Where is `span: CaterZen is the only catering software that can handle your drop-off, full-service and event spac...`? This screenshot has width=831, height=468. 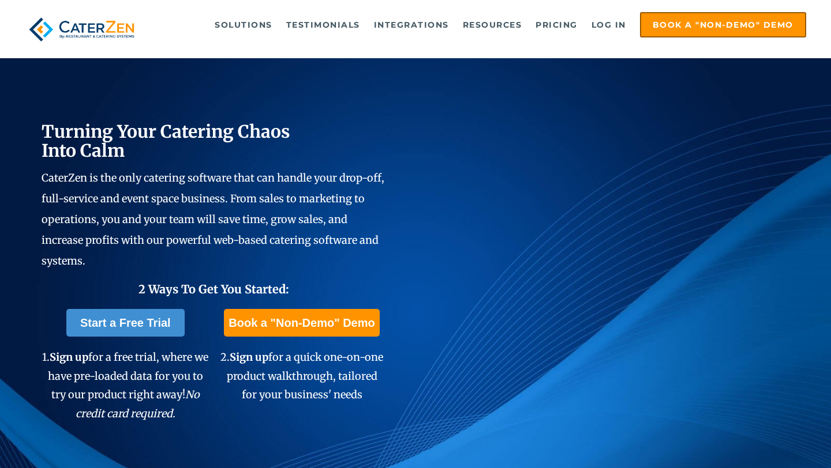
span: CaterZen is the only catering software that can handle your drop-off, full-service and event spac... is located at coordinates (213, 219).